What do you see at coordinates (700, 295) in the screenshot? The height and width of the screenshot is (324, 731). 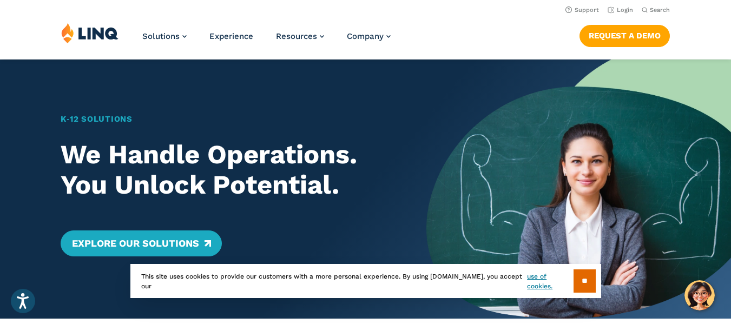 I see `button: Hello, have a question? Let’s chat.` at bounding box center [700, 295].